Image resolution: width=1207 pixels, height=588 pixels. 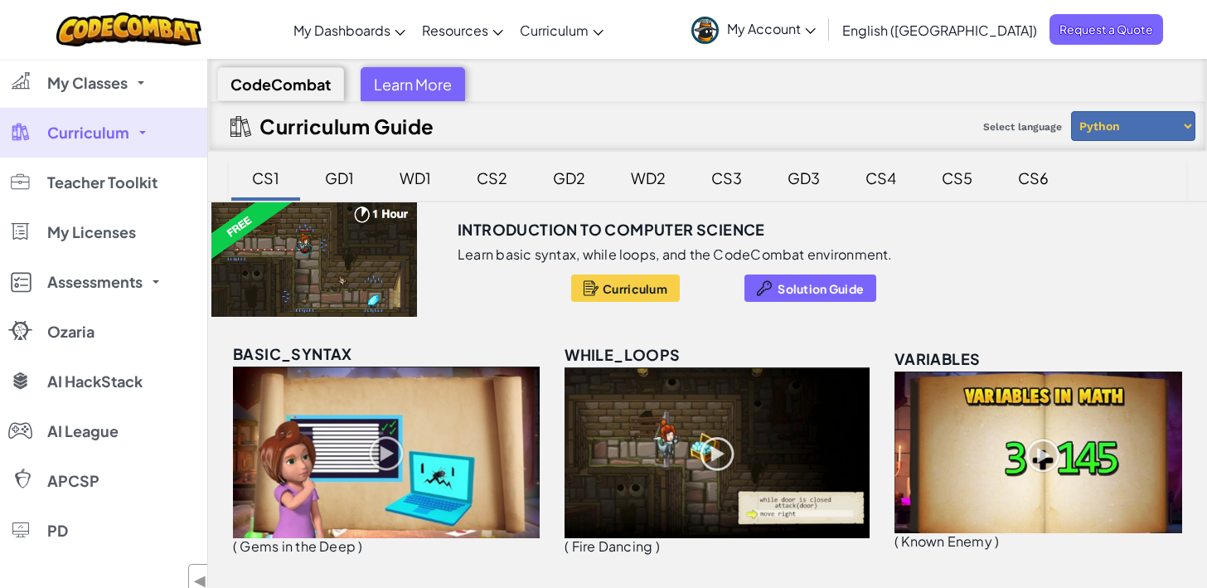 I want to click on span: variables, so click(x=938, y=358).